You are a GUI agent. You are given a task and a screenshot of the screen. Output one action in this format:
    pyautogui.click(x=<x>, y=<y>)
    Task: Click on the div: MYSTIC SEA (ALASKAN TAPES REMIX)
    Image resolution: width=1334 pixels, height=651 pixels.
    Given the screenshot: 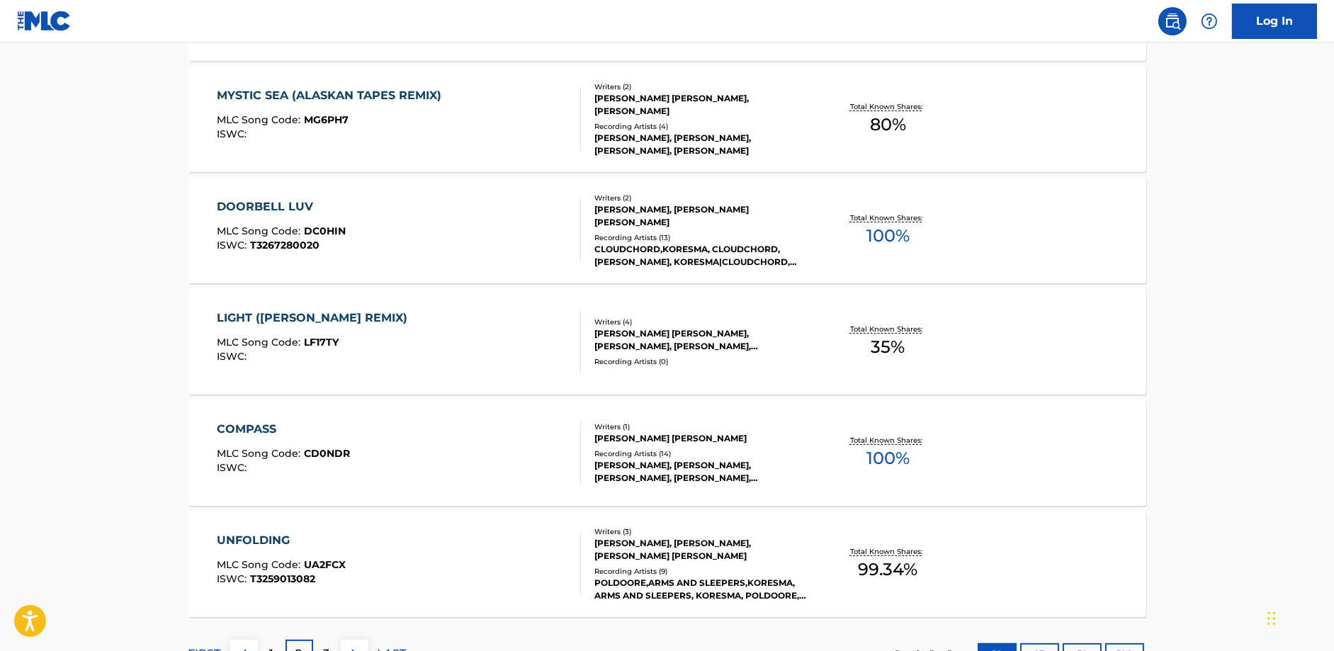 What is the action you would take?
    pyautogui.click(x=332, y=96)
    